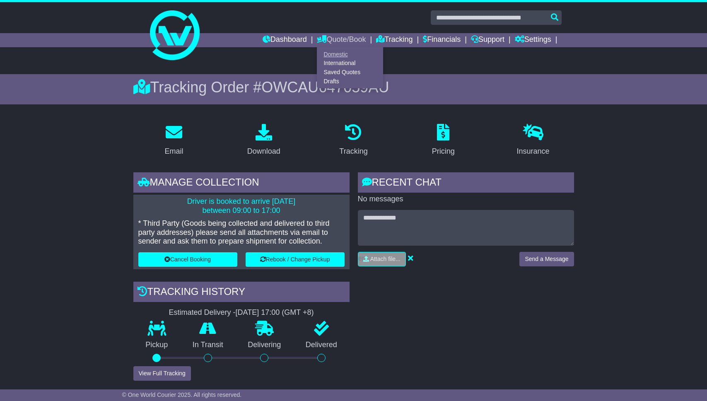 The image size is (707, 401). I want to click on a: Saved Quotes, so click(350, 72).